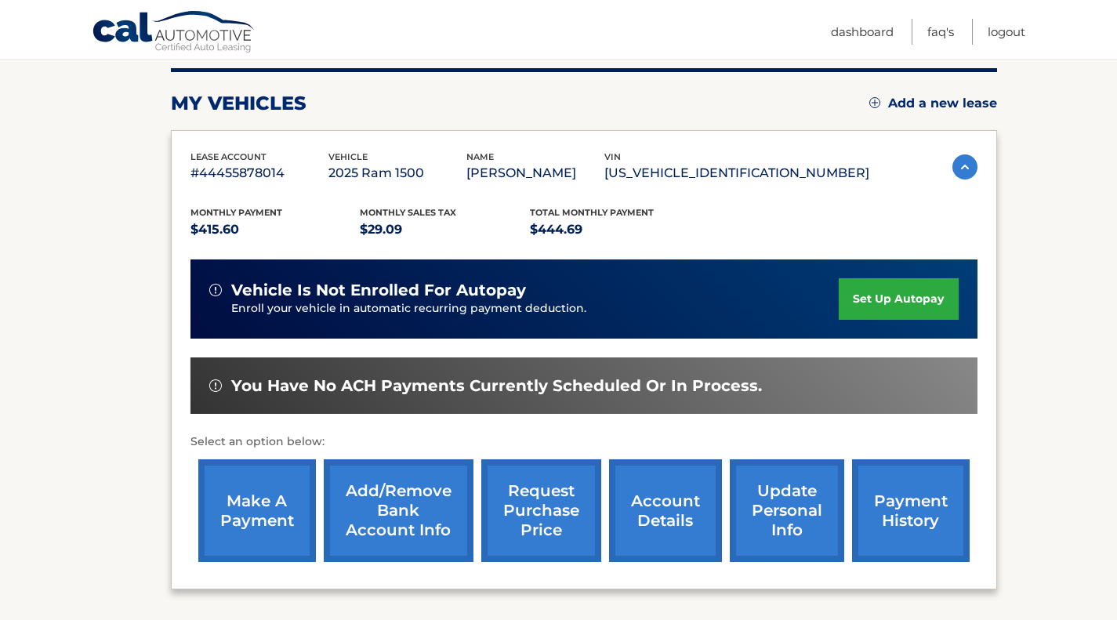 This screenshot has width=1117, height=620. I want to click on a: update personal info, so click(787, 510).